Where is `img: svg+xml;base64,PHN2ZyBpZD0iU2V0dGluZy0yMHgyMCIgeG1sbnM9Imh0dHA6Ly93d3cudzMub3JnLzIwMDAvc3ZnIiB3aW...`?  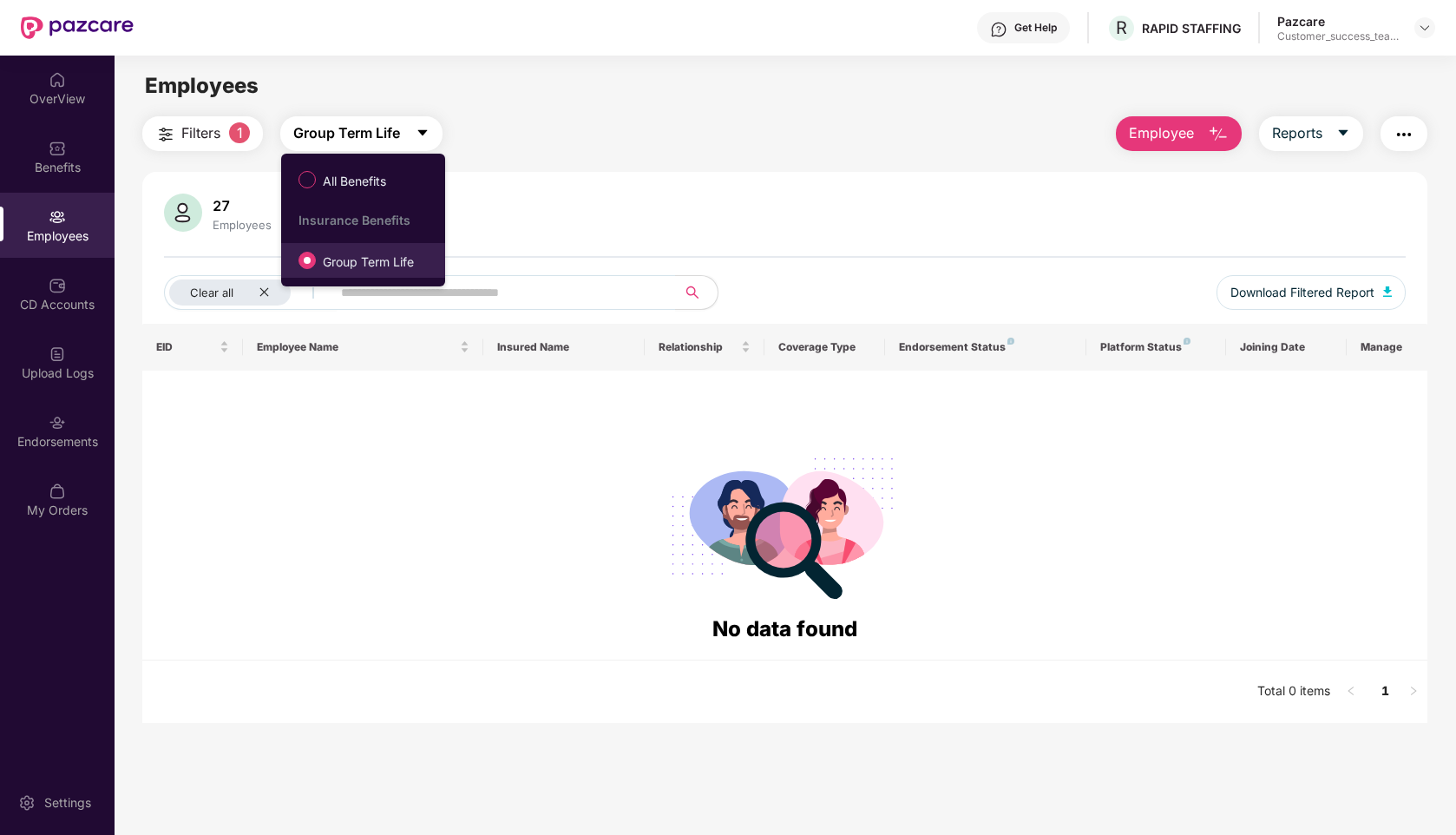 img: svg+xml;base64,PHN2ZyBpZD0iU2V0dGluZy0yMHgyMCIgeG1sbnM9Imh0dHA6Ly93d3cudzMub3JnLzIwMDAvc3ZnIiB3aW... is located at coordinates (27, 803).